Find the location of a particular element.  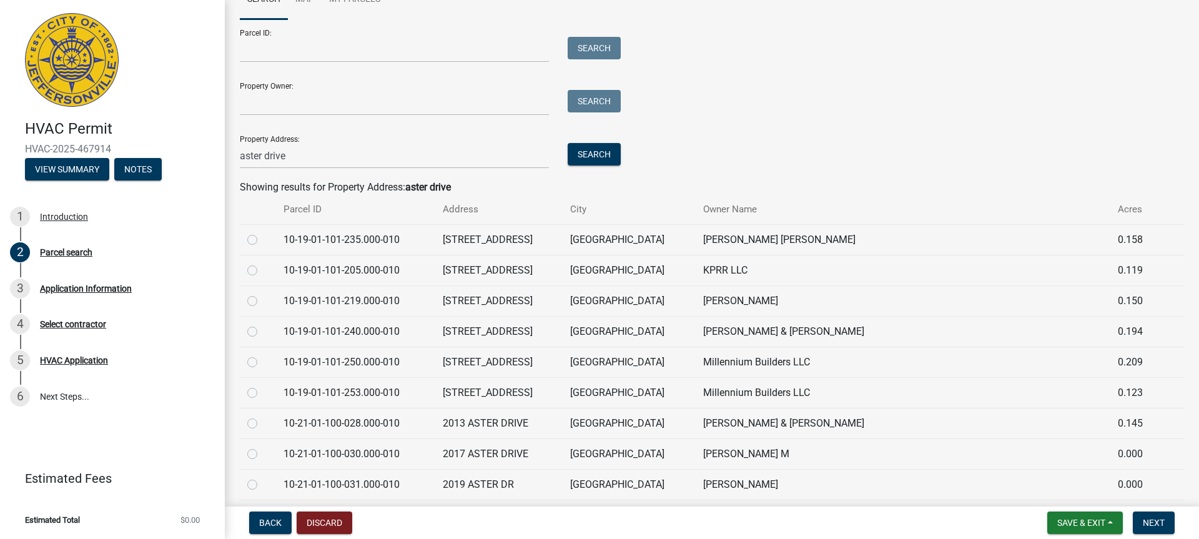

div: Introduction is located at coordinates (64, 217).